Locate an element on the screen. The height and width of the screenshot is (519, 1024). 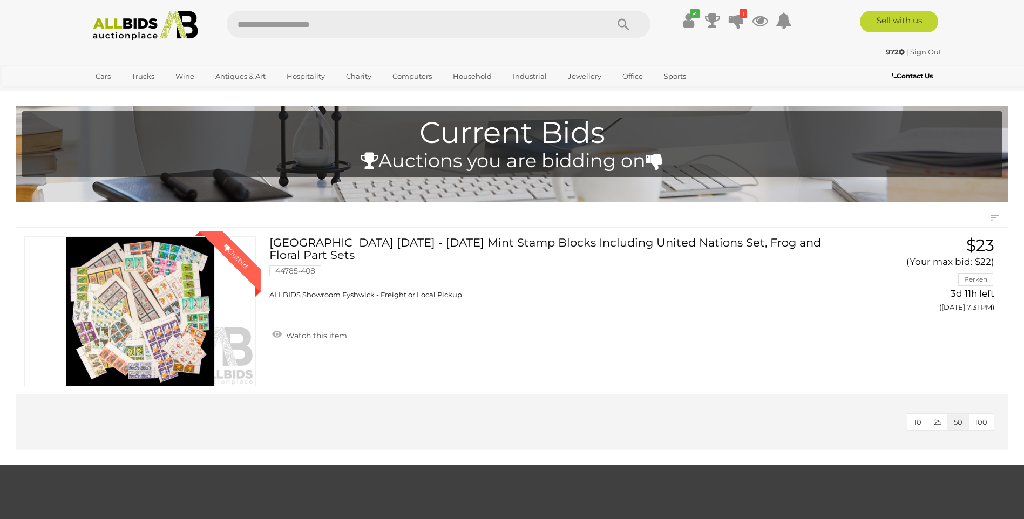
h1: Current Bids is located at coordinates (512, 133).